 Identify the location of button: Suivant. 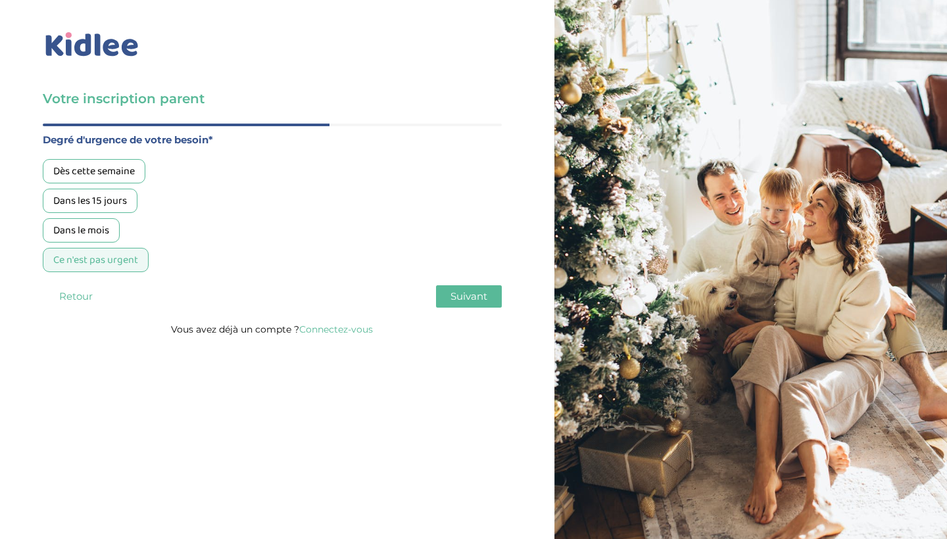
(469, 297).